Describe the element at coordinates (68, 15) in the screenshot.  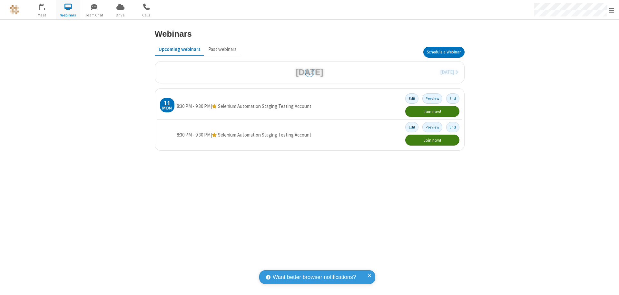
I see `span: Webinars` at that location.